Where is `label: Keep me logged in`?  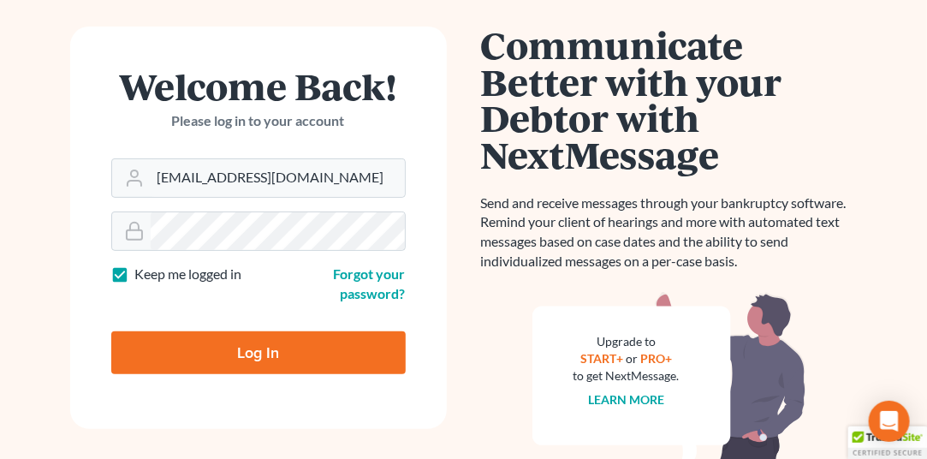
label: Keep me logged in is located at coordinates (188, 274).